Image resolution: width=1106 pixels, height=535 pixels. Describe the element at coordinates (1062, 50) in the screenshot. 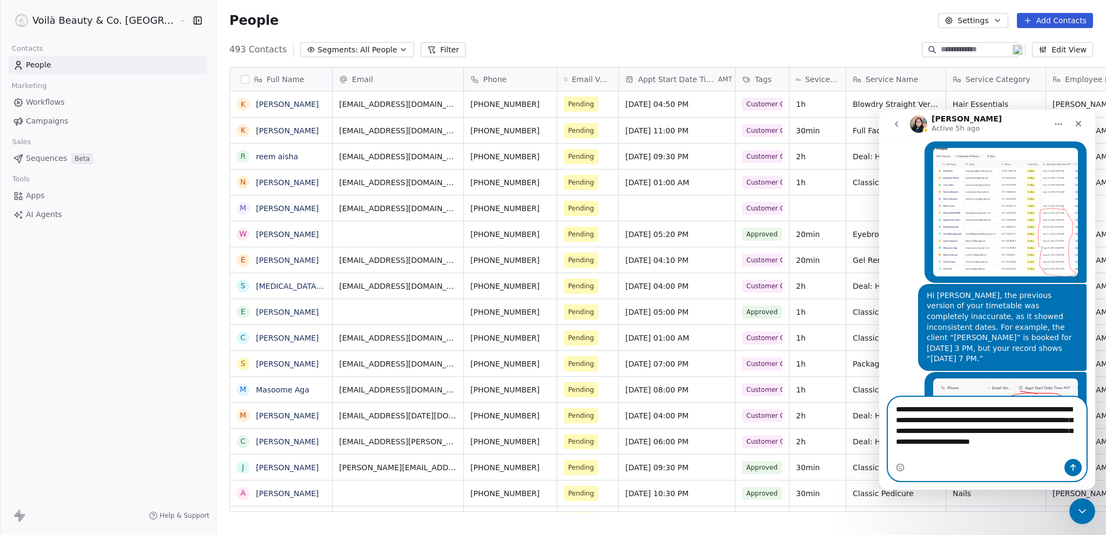

I see `button: Edit View` at that location.